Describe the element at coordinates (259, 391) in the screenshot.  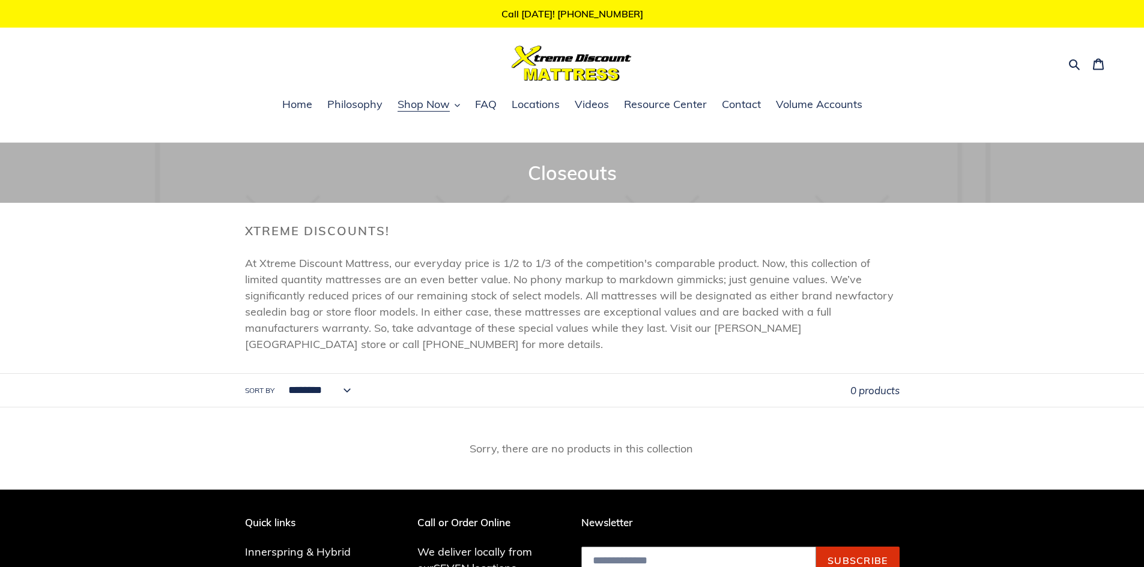
I see `label: Sort by` at that location.